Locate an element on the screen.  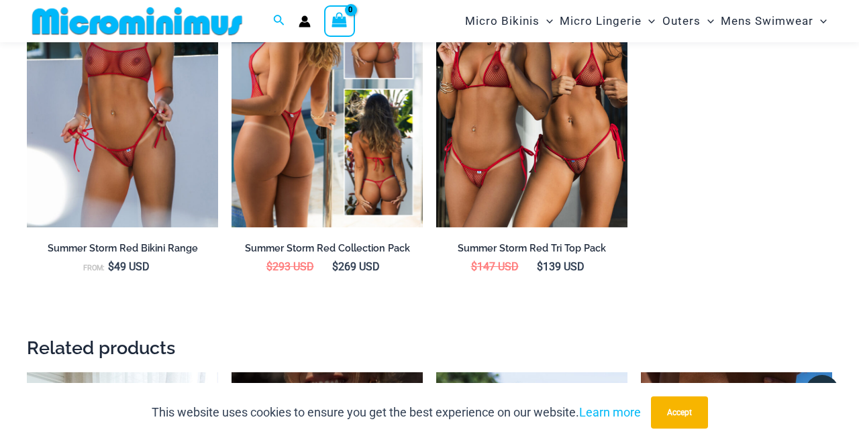
h2: Summer Storm Red Collection Pack is located at coordinates (327, 248).